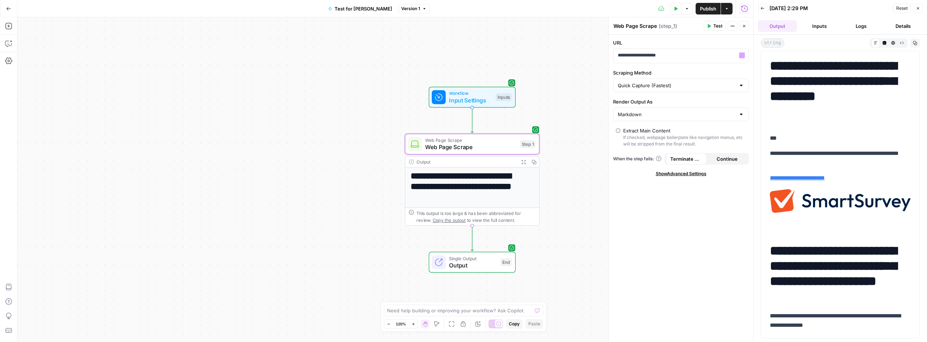 The height and width of the screenshot is (342, 927). I want to click on div: This output is too large & has been abbreviated for review. to view the full content., so click(476, 217).